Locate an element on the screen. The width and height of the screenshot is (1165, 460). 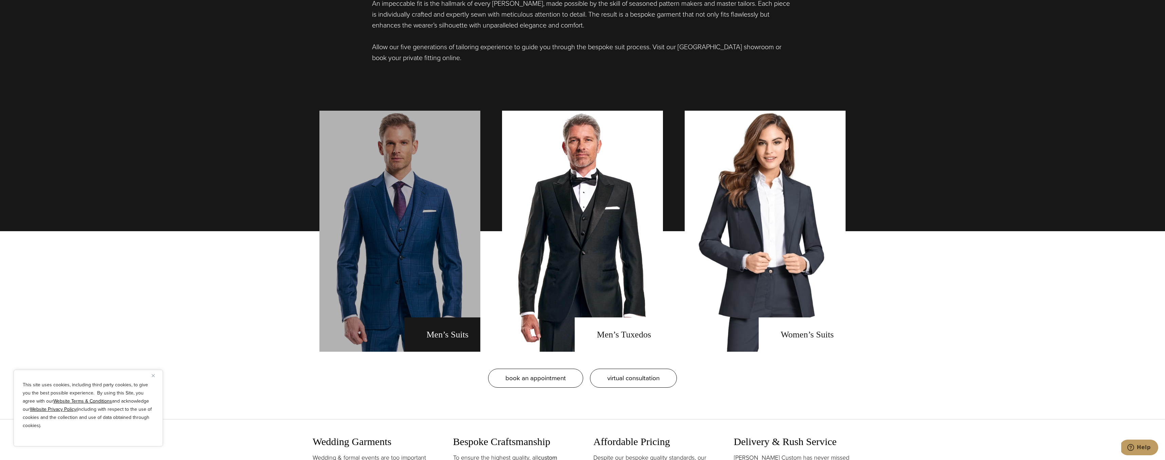
span: Help is located at coordinates (22, 8).